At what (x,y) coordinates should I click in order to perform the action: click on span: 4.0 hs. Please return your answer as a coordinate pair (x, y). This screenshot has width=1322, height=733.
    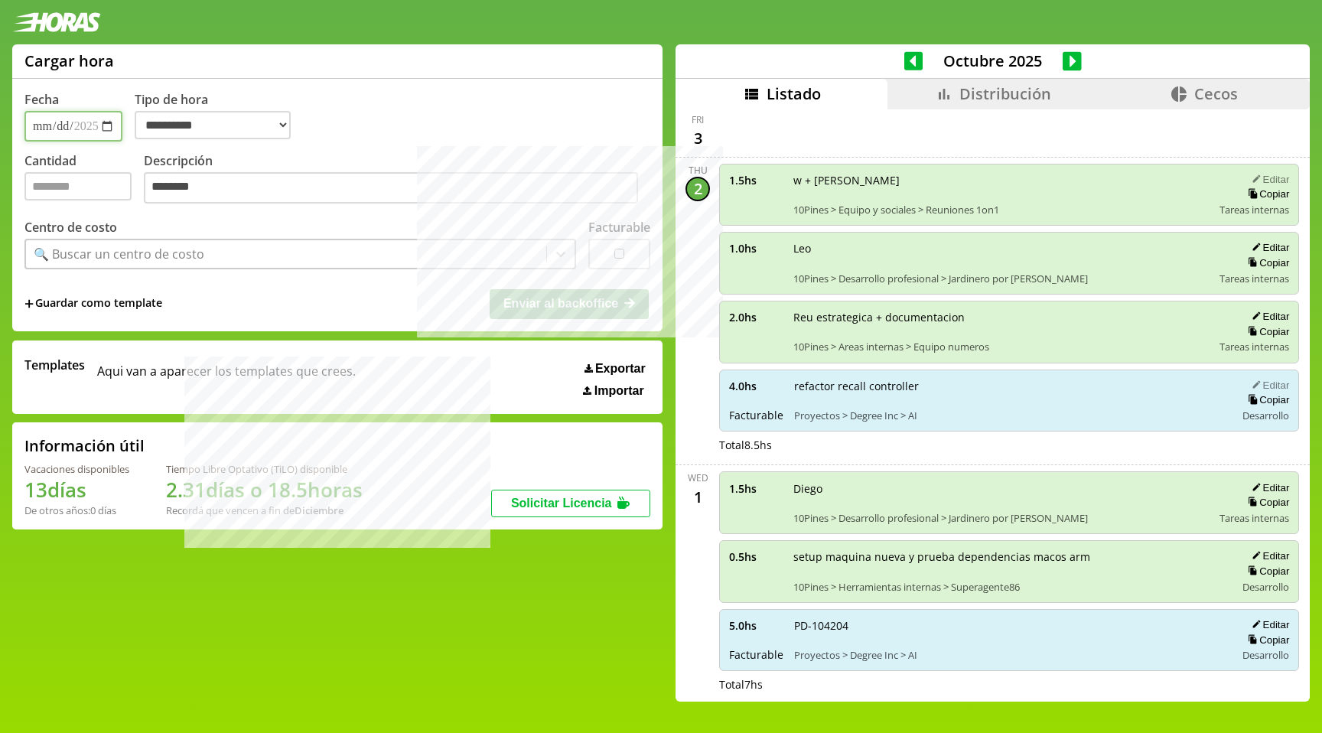
    Looking at the image, I should click on (756, 386).